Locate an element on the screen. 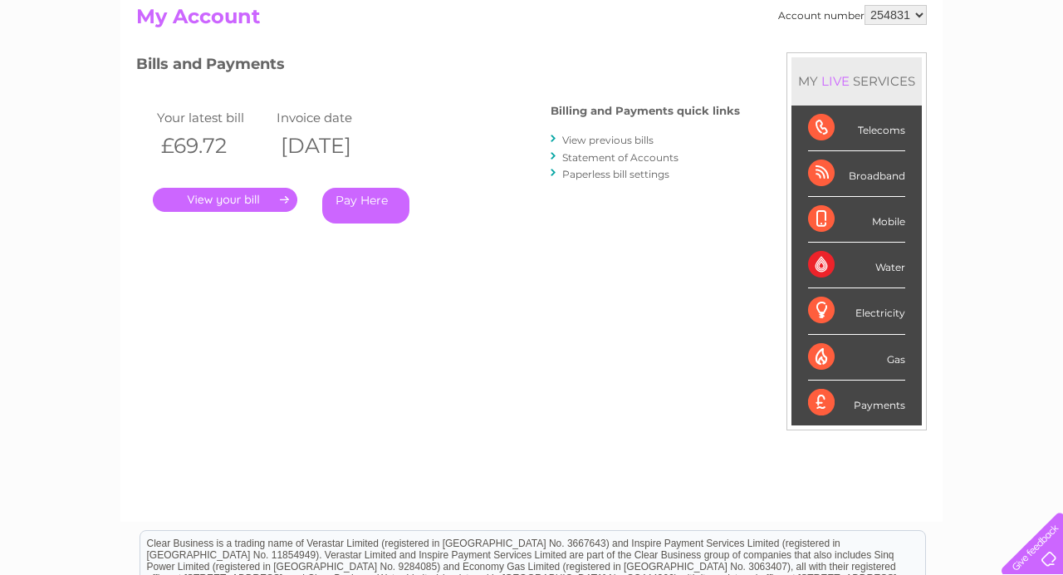  td: Invoice date is located at coordinates (332, 117).